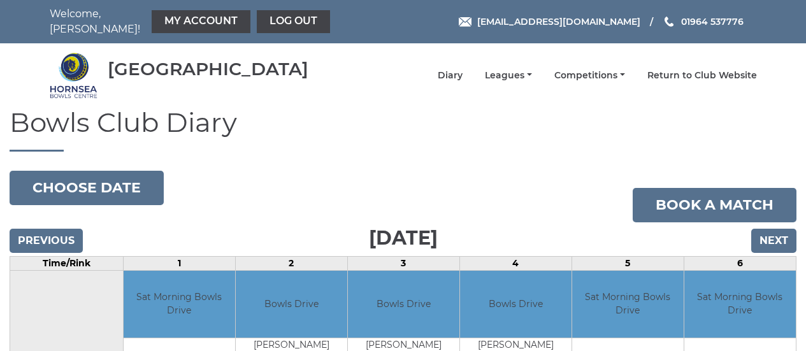 The width and height of the screenshot is (806, 351). What do you see at coordinates (713, 22) in the screenshot?
I see `span: 01964 537776` at bounding box center [713, 22].